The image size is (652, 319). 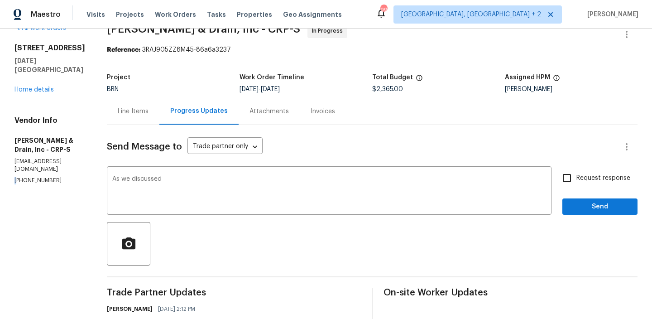 What do you see at coordinates (34, 90) in the screenshot?
I see `a: Home details` at bounding box center [34, 90].